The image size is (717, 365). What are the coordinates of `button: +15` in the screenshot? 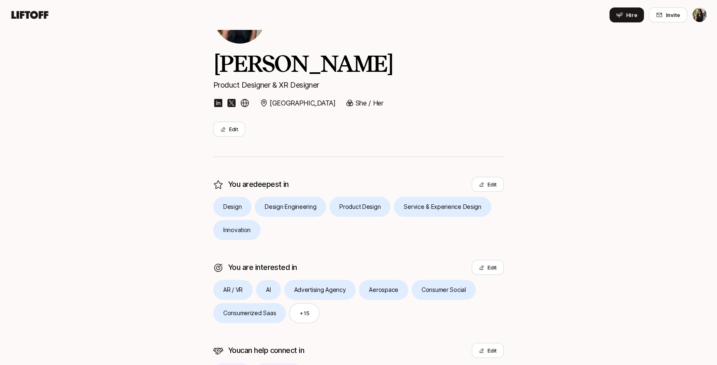 It's located at (304, 313).